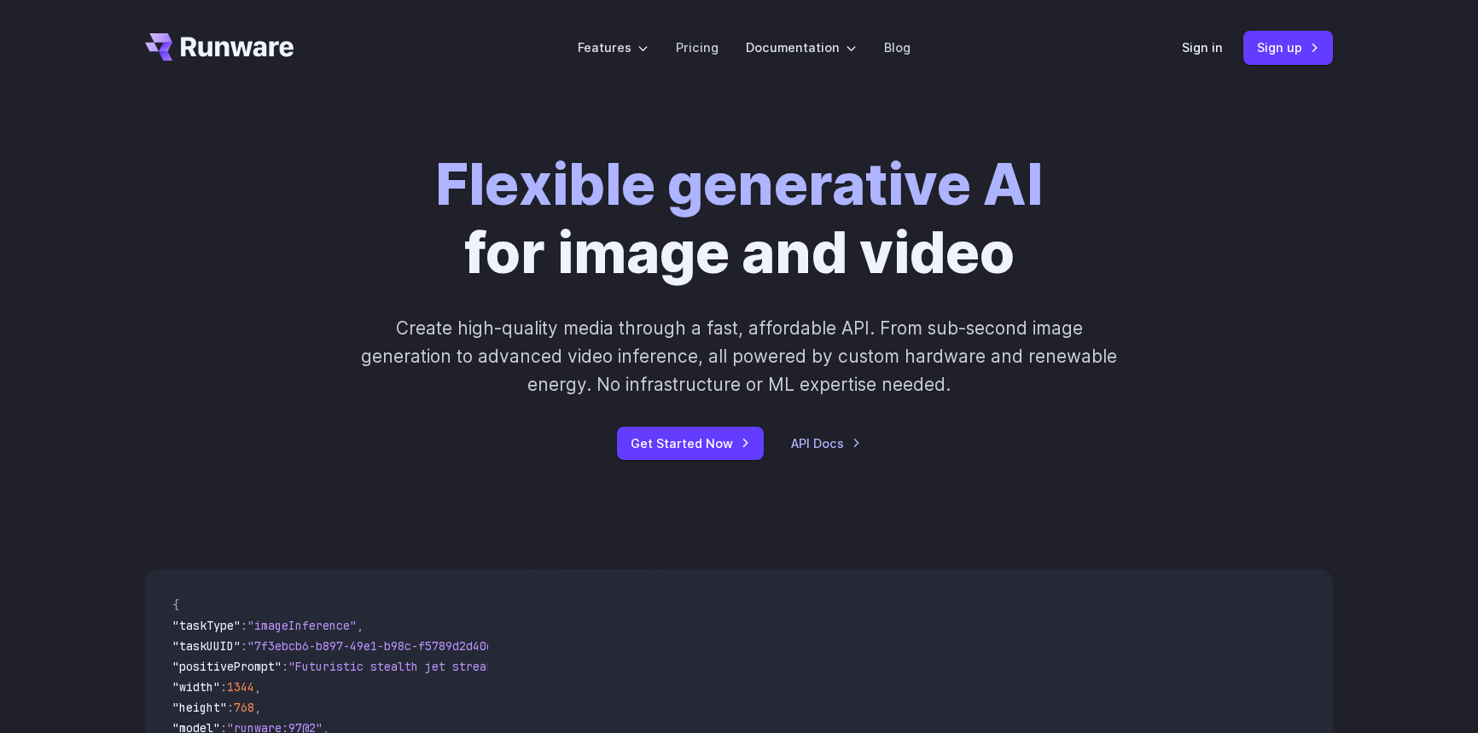  Describe the element at coordinates (241, 687) in the screenshot. I see `span: 1344` at that location.